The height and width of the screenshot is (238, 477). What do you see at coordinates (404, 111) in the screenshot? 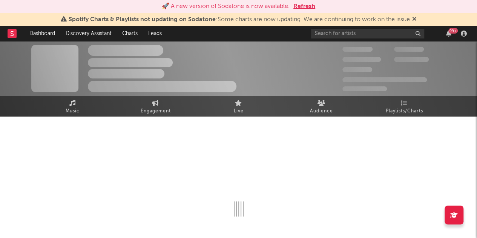
I see `span: Playlists/Charts` at bounding box center [404, 111].